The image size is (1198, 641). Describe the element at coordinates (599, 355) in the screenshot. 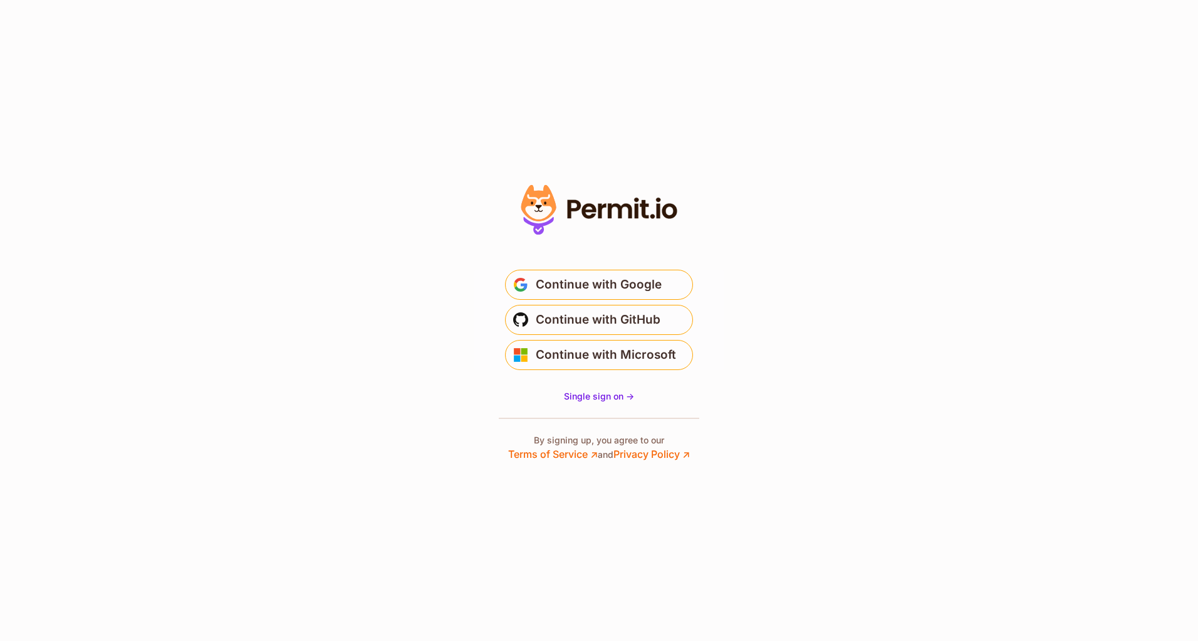

I see `button: Continue with Microsoft` at that location.